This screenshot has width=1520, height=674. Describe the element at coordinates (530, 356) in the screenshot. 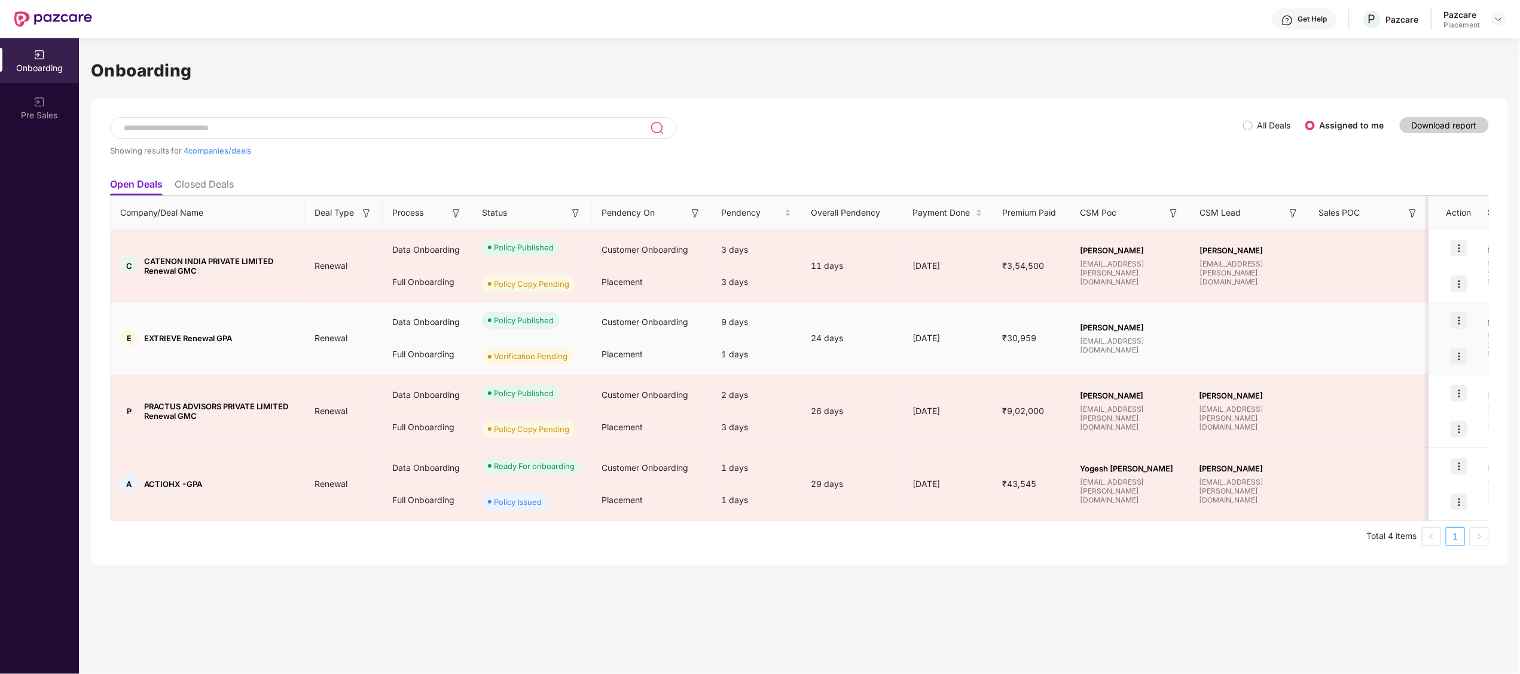

I see `div: Verification Pending` at that location.